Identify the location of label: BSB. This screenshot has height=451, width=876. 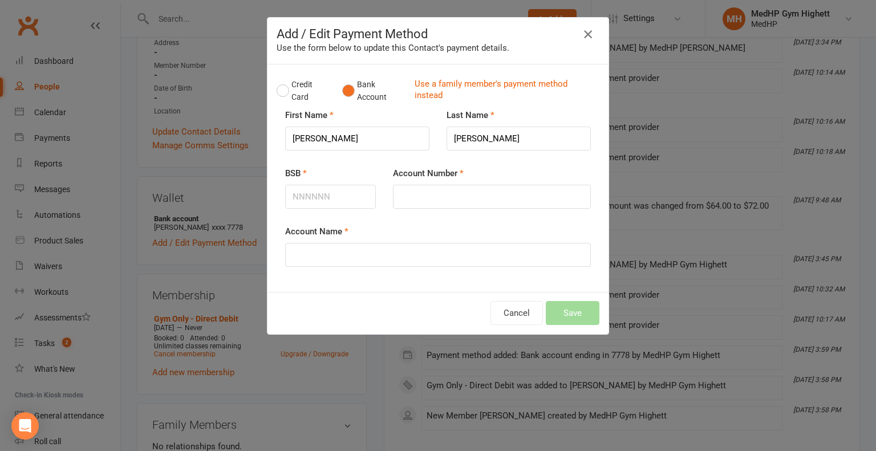
(296, 173).